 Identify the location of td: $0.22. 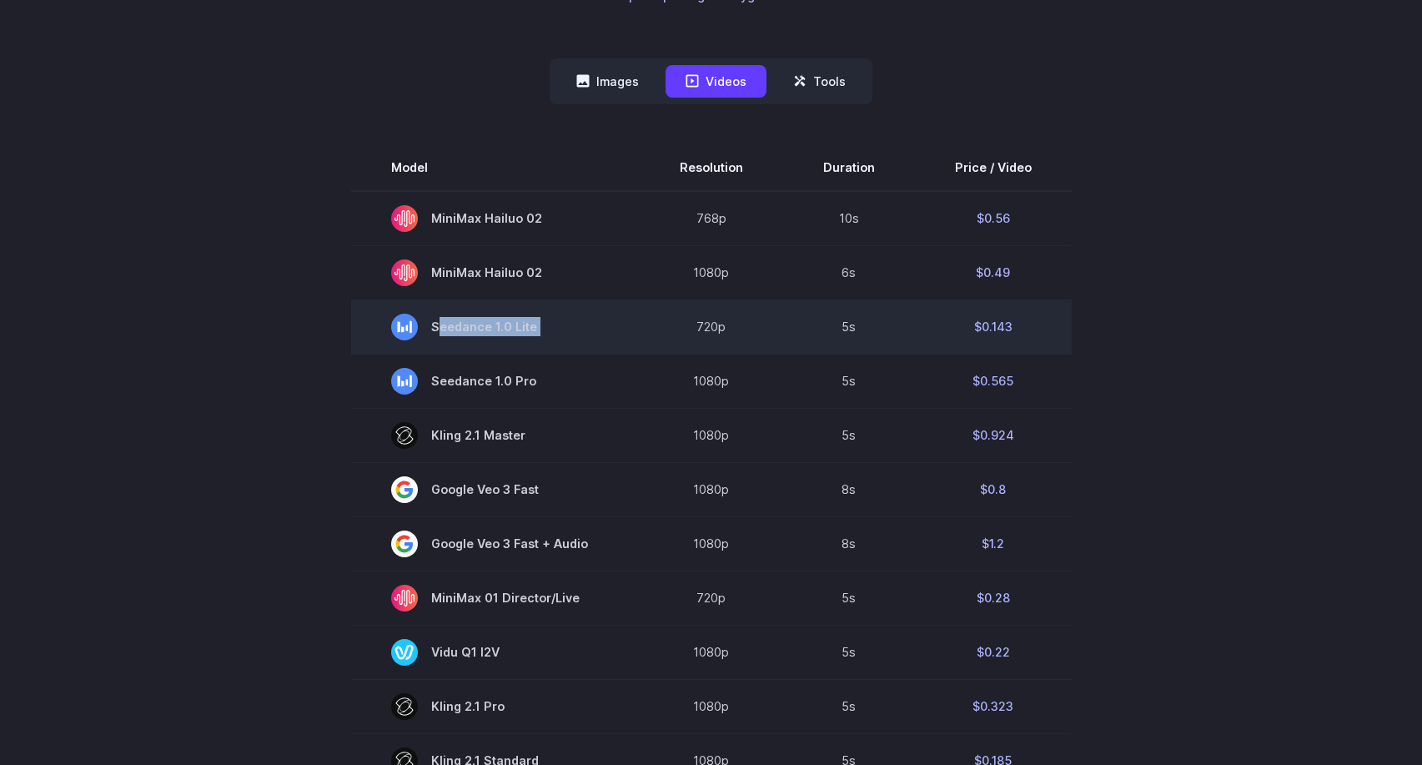
(993, 651).